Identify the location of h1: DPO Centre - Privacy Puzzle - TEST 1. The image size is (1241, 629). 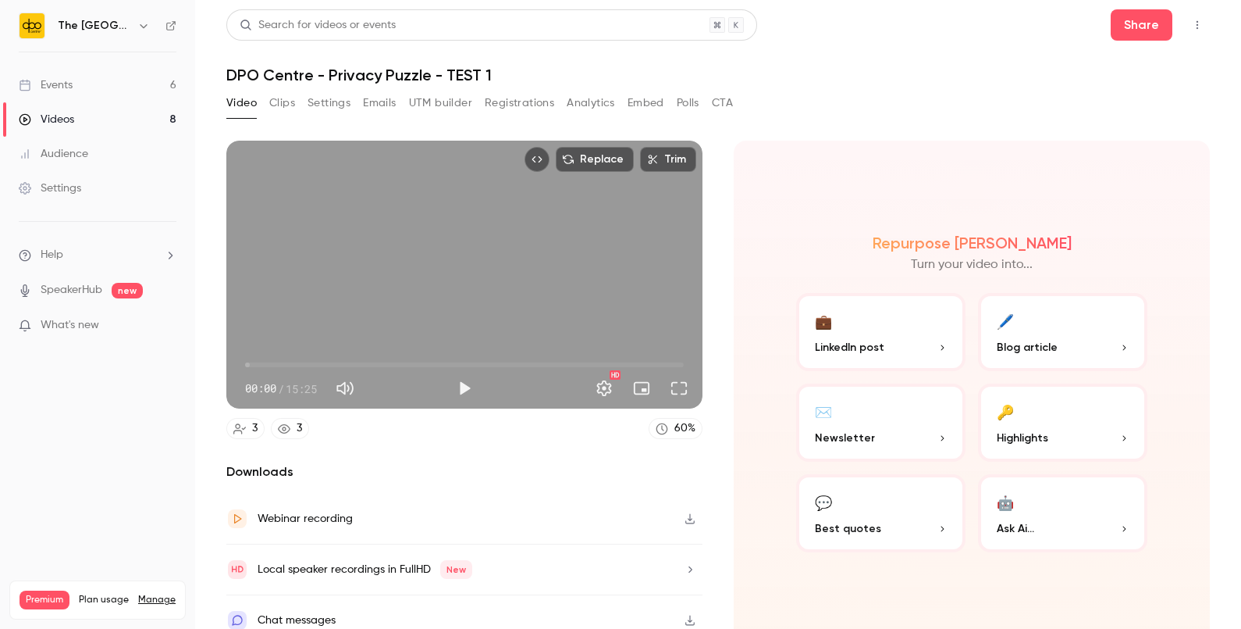
(718, 75).